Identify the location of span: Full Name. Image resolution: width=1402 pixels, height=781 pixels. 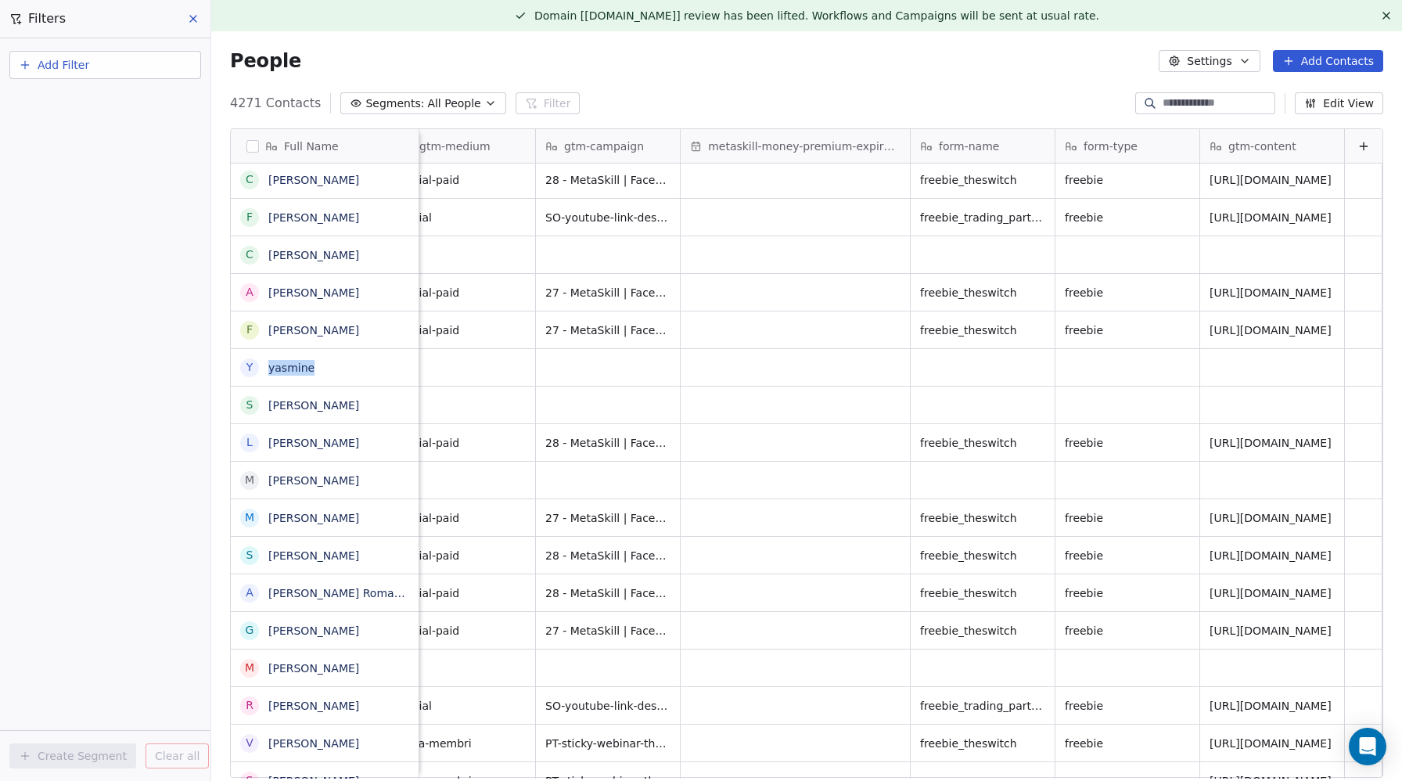
(311, 146).